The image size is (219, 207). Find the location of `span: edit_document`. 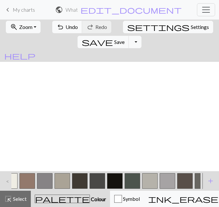

span: edit_document is located at coordinates (131, 10).